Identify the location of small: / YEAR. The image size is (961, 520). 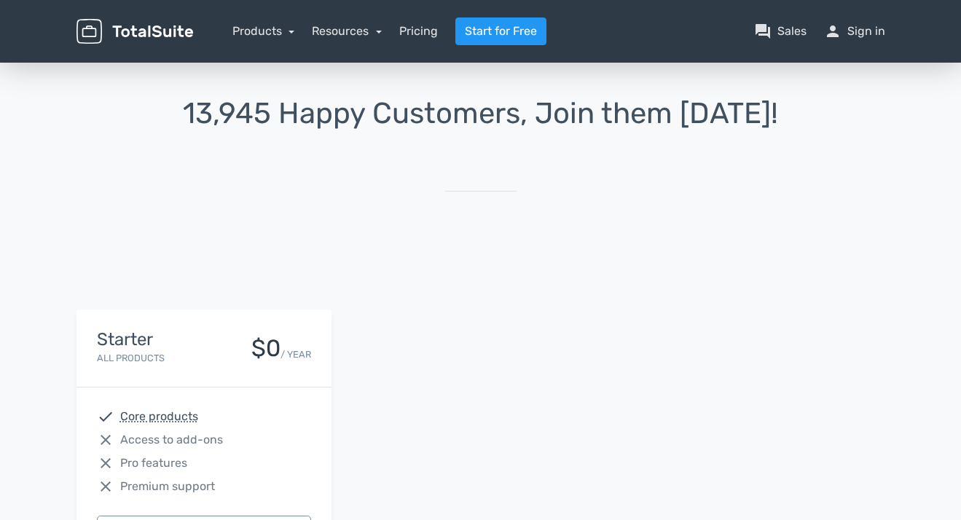
(296, 354).